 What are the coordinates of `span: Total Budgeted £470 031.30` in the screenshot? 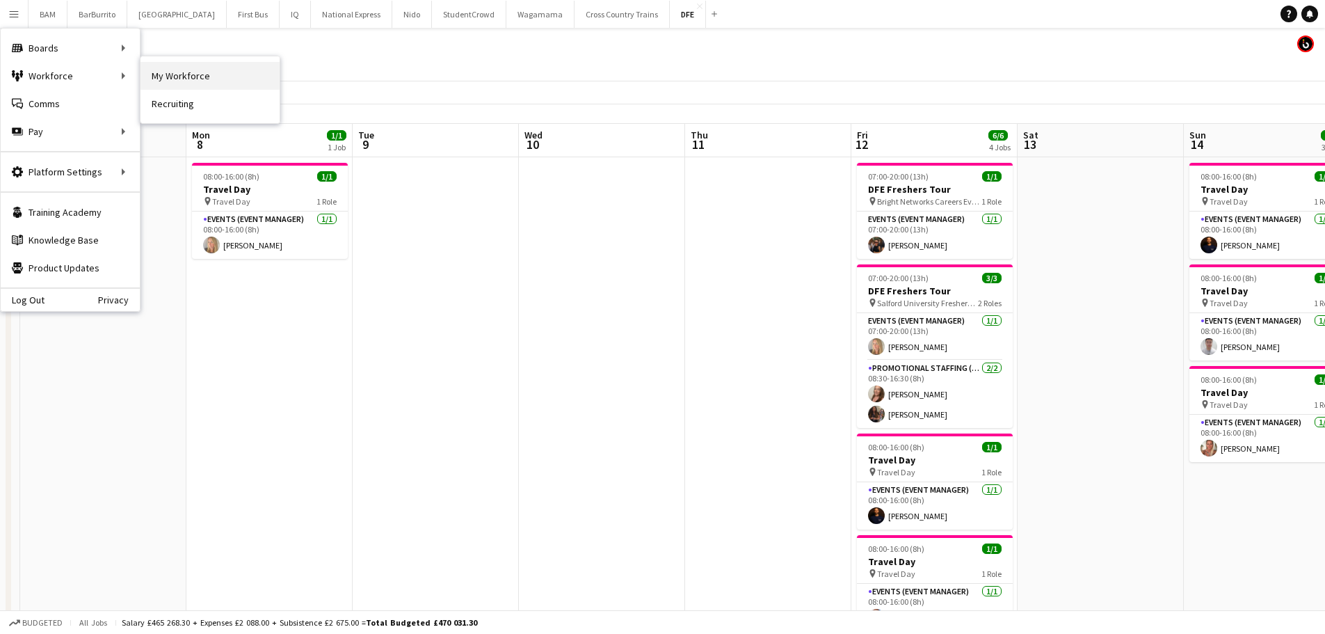 It's located at (421, 622).